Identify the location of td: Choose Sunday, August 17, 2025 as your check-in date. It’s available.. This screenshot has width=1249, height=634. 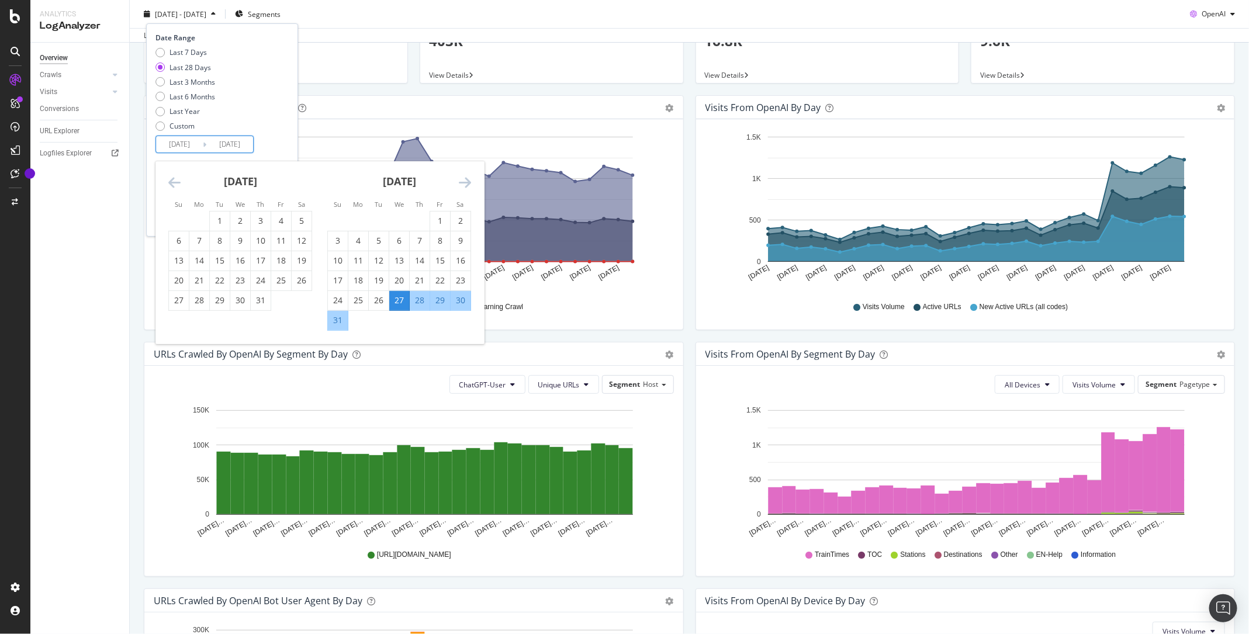
(338, 281).